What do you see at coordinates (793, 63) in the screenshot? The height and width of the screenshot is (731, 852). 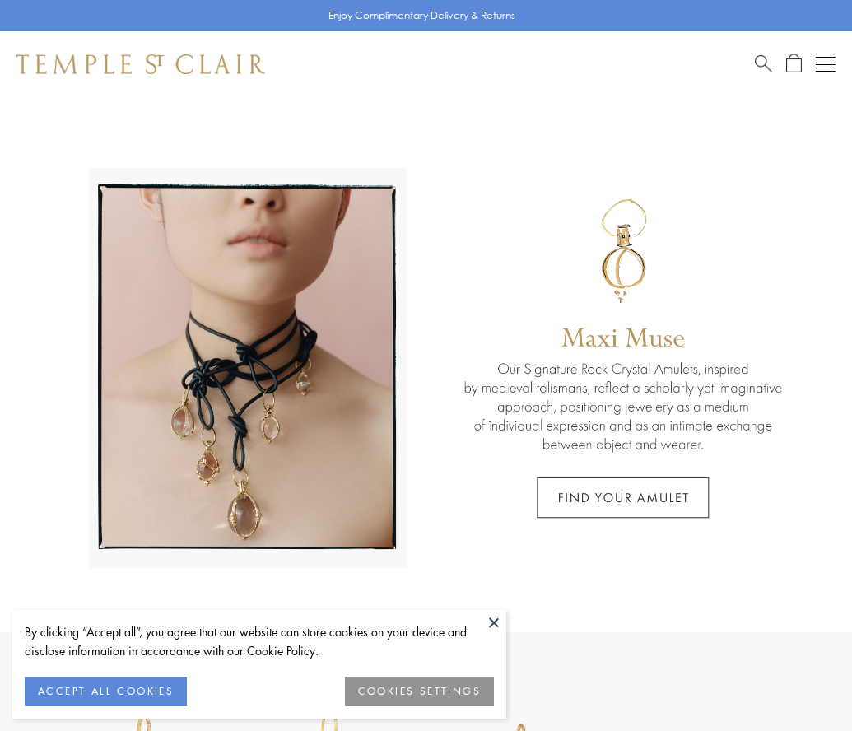 I see `a: Open Shopping Bag` at bounding box center [793, 63].